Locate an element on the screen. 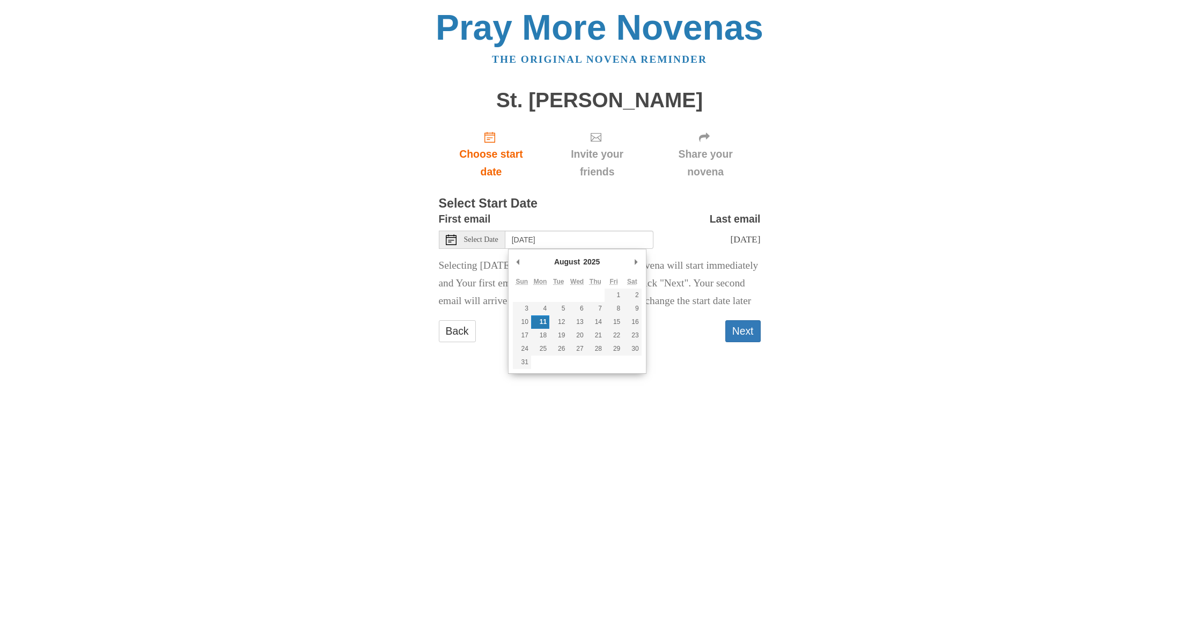  button: 26 is located at coordinates (558, 349).